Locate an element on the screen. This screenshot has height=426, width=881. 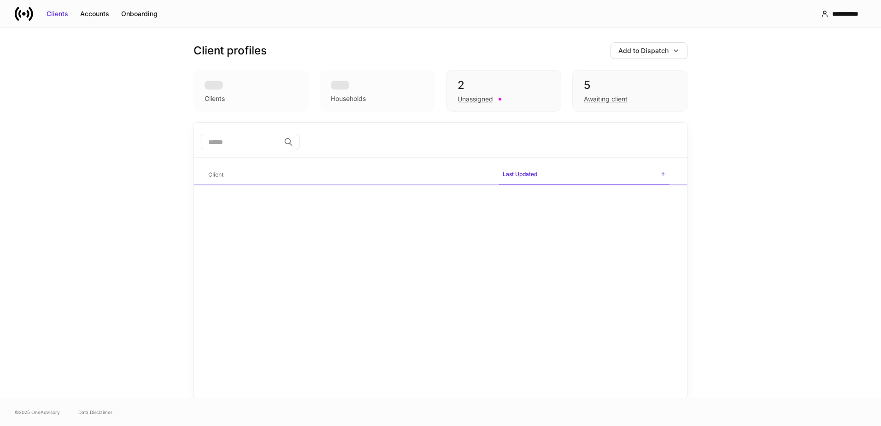
span: © 2025 OneAdvisory is located at coordinates (37, 412).